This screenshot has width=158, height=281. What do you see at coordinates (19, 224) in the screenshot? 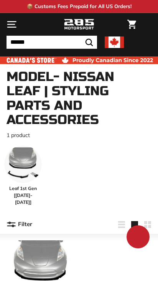
I see `button: Filter` at bounding box center [19, 224].